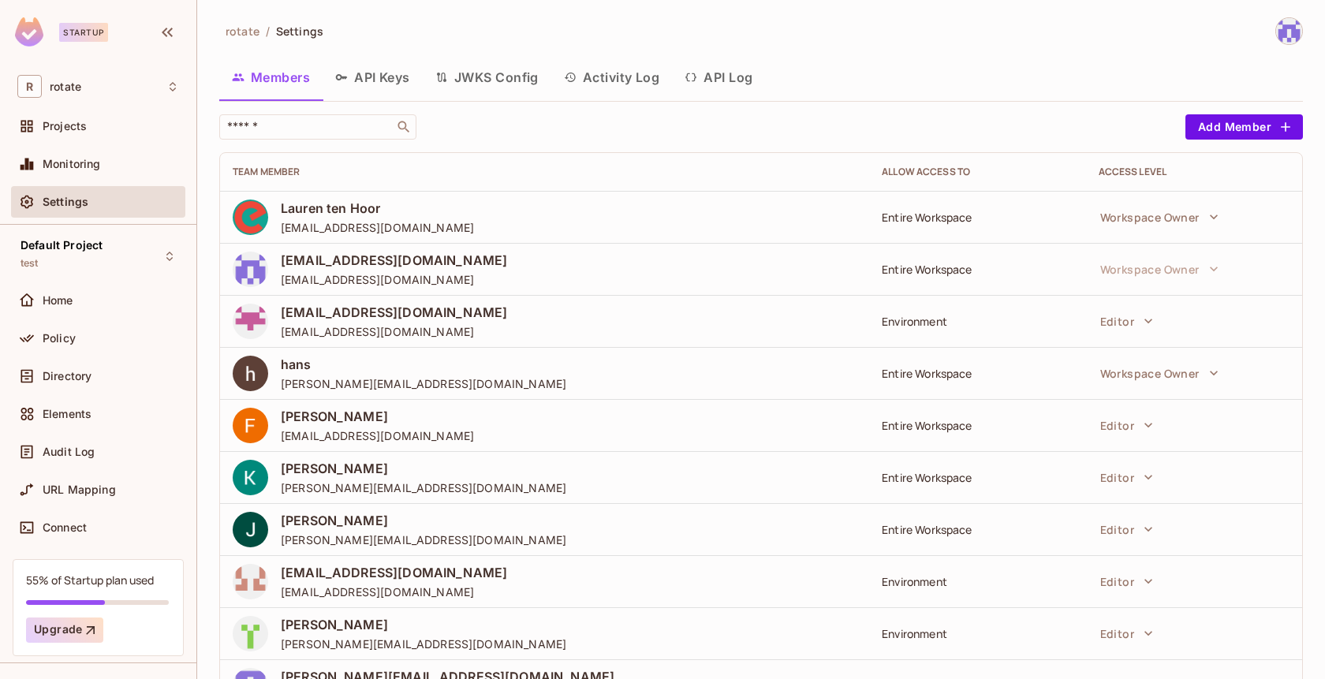  I want to click on img: ACg8ocJM03VERk6ch-EencWe_HwkjNGhS9tBMWV-QlTAjbgTXfHfEA=s96-c, so click(250, 477).